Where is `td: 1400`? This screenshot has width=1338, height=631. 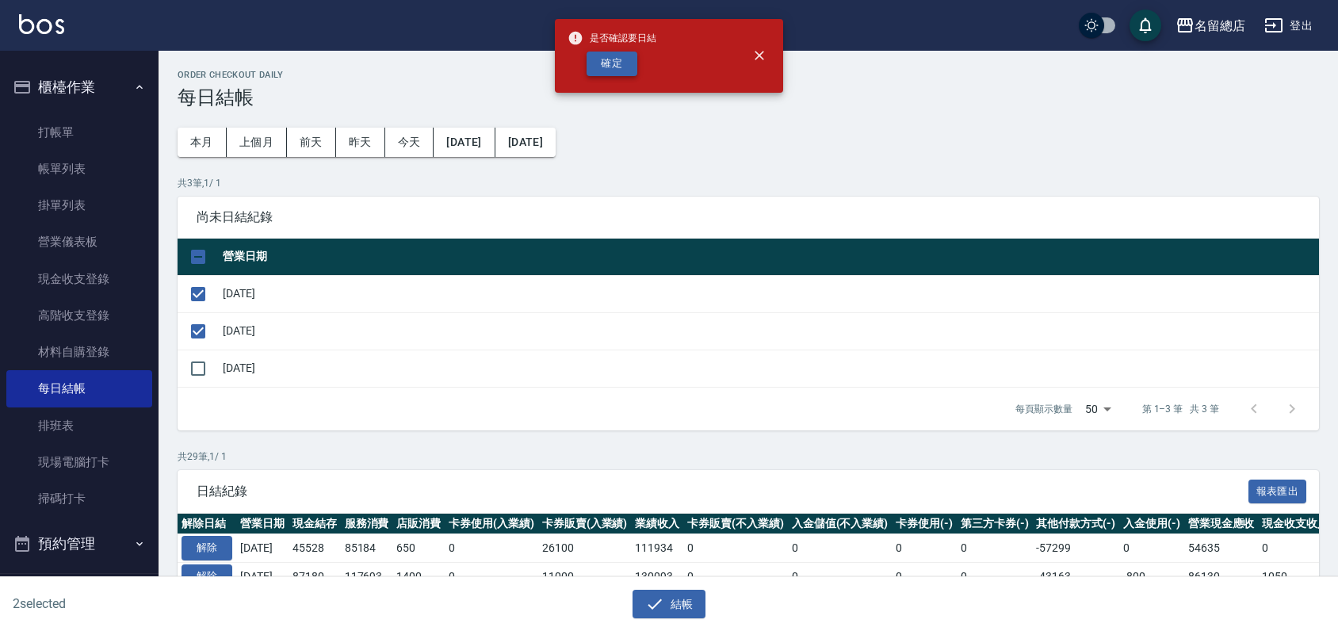 td: 1400 is located at coordinates (419, 577).